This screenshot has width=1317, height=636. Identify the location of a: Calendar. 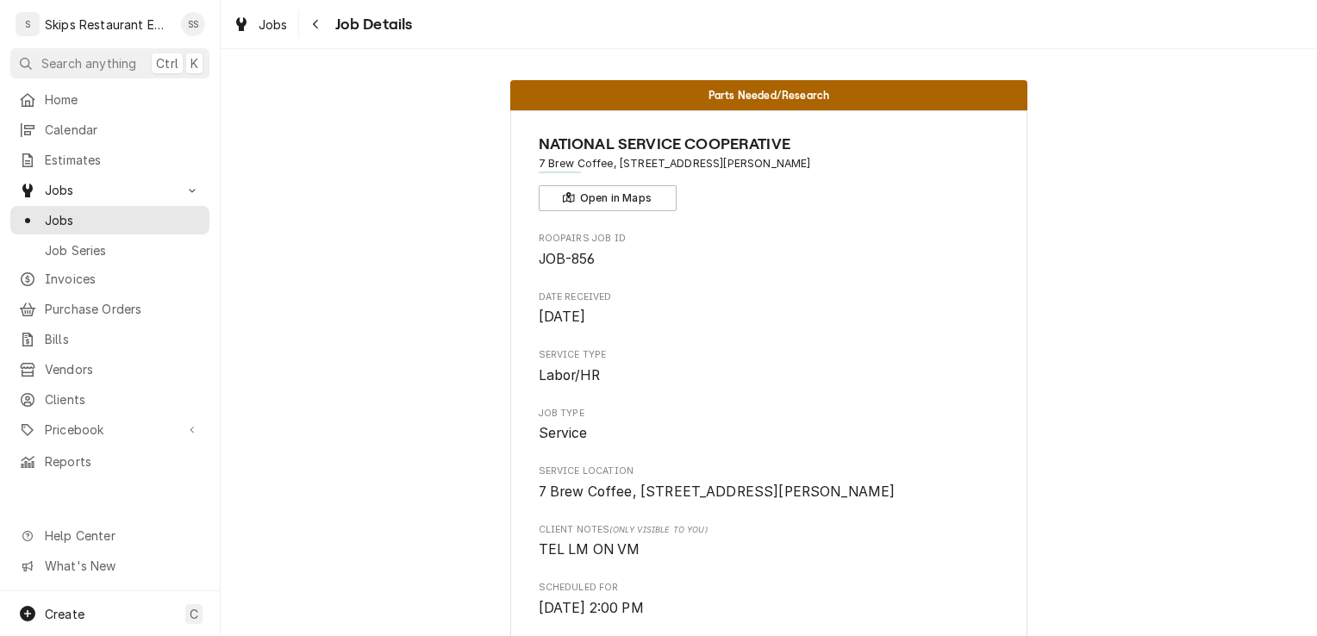
(109, 129).